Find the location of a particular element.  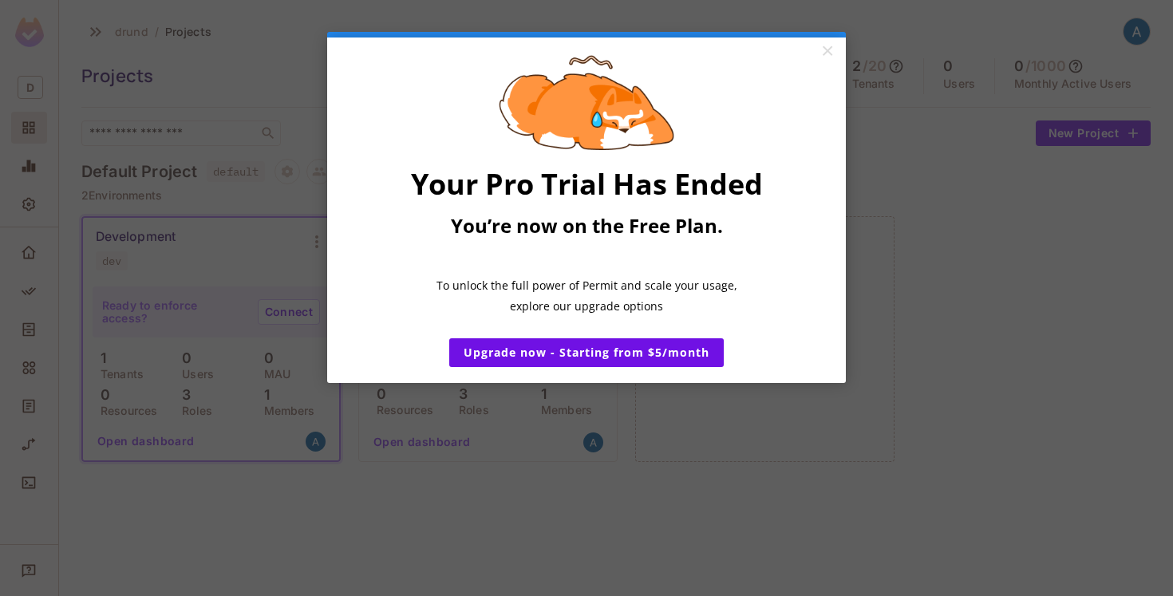

div: current step is located at coordinates (586, 34).